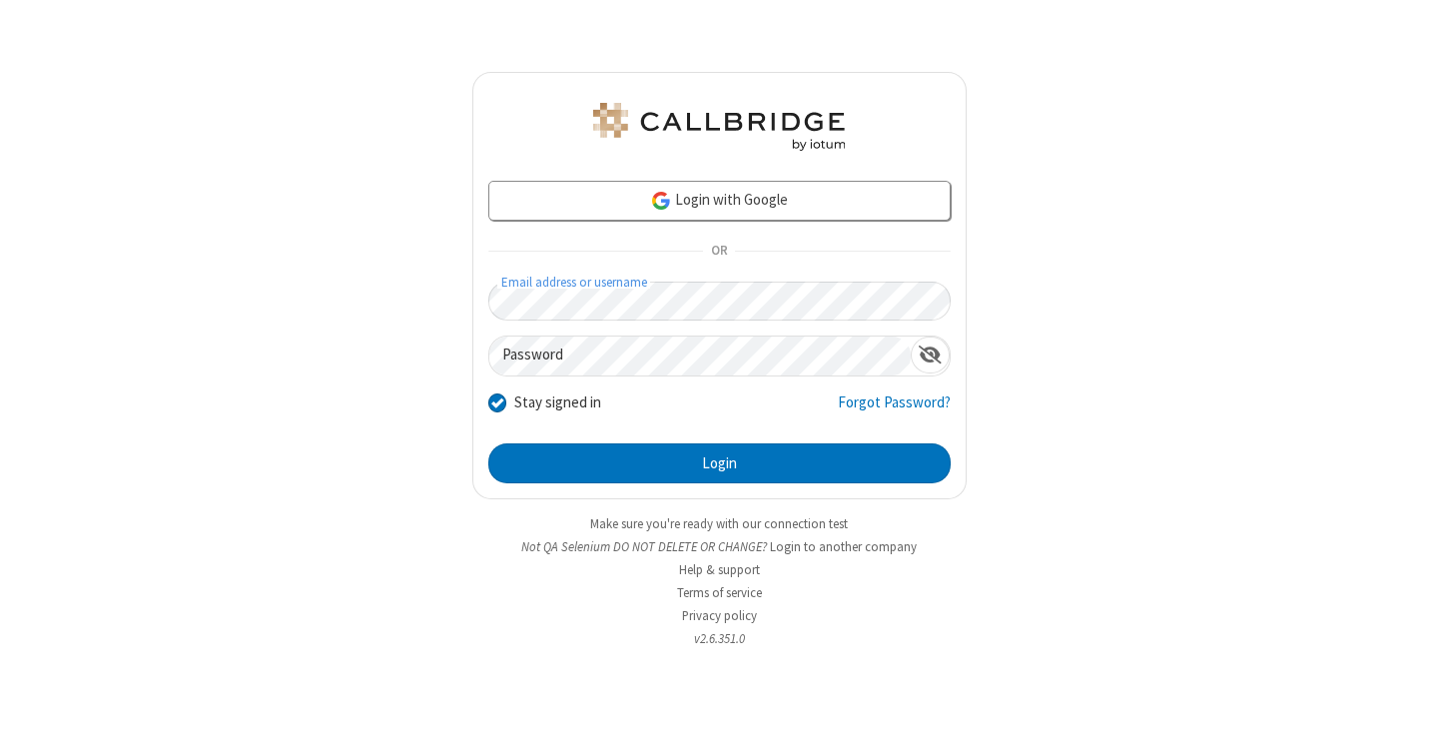  Describe the element at coordinates (719, 569) in the screenshot. I see `a: Help & support` at that location.